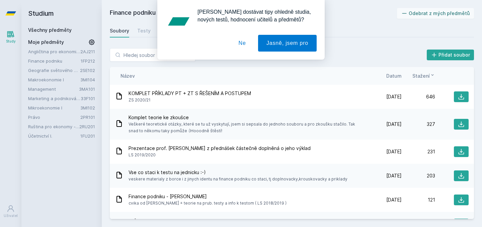 This screenshot has height=227, width=482. I want to click on span: Stažení, so click(421, 76).